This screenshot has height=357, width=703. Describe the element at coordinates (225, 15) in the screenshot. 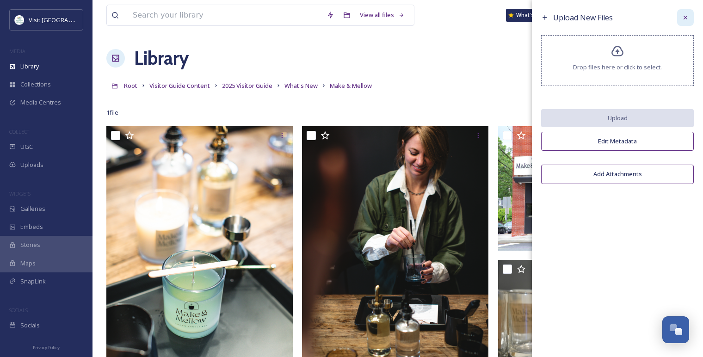

I see `input: Search your library` at that location.